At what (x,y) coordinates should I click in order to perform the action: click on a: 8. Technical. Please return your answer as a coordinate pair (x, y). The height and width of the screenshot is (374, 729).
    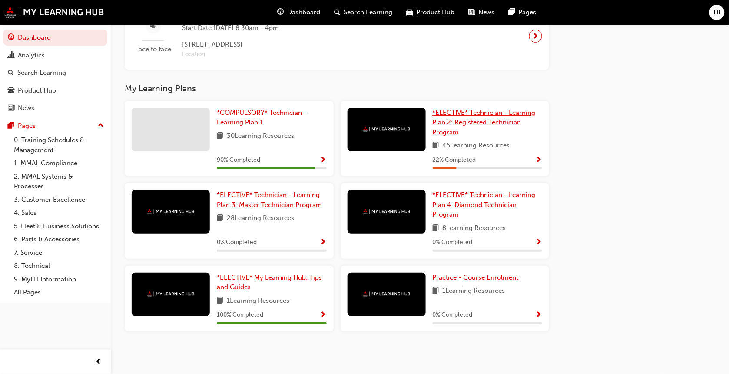
    Looking at the image, I should click on (59, 265).